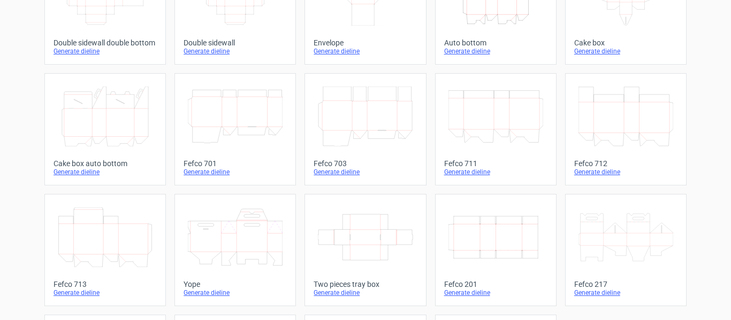 The width and height of the screenshot is (731, 320). What do you see at coordinates (105, 285) in the screenshot?
I see `div: Fefco 713` at bounding box center [105, 285].